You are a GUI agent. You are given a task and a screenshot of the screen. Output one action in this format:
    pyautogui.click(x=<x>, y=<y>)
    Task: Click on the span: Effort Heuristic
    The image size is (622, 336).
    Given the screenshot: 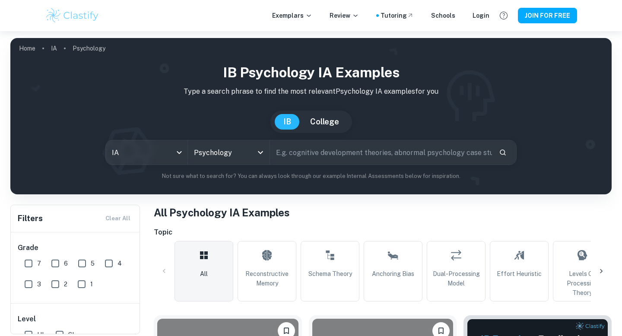 What is the action you would take?
    pyautogui.click(x=520, y=274)
    